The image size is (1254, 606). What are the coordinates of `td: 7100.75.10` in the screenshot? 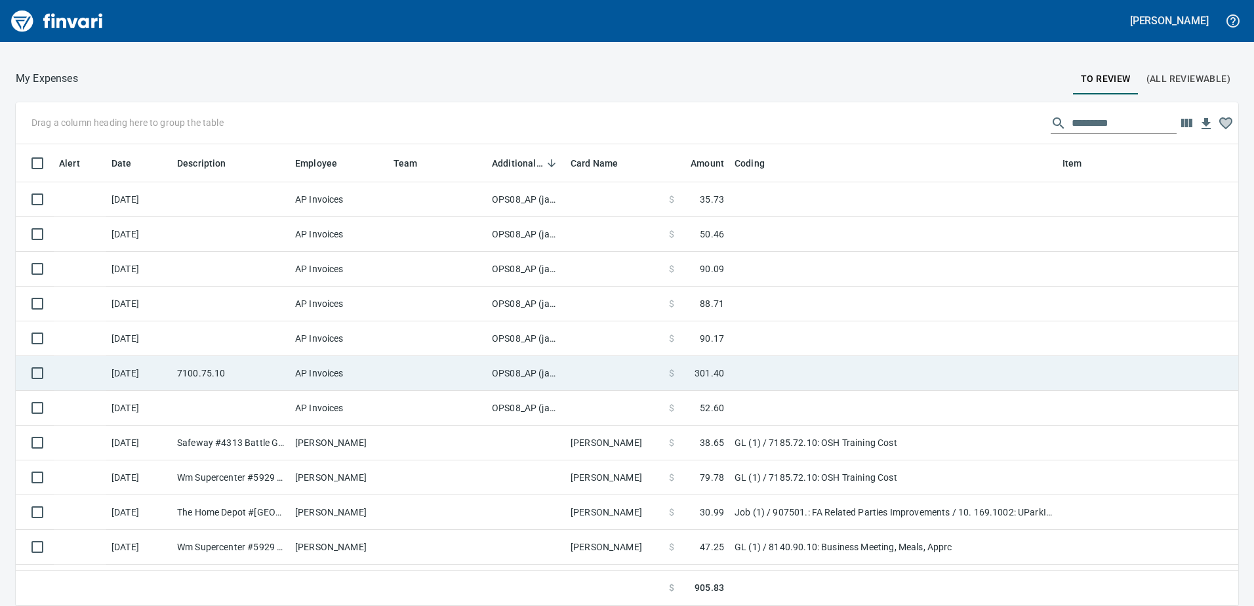 It's located at (231, 373).